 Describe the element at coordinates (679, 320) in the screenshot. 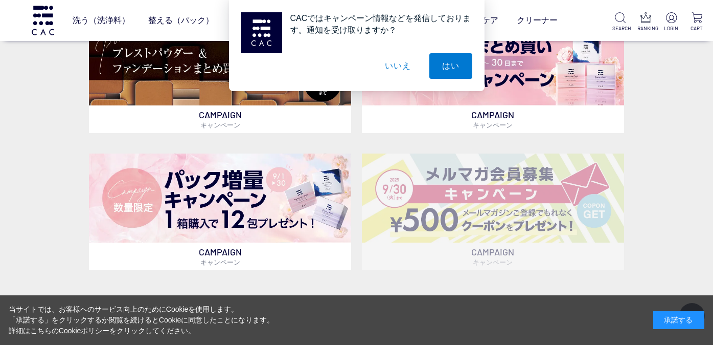

I see `div: 承諾する` at that location.